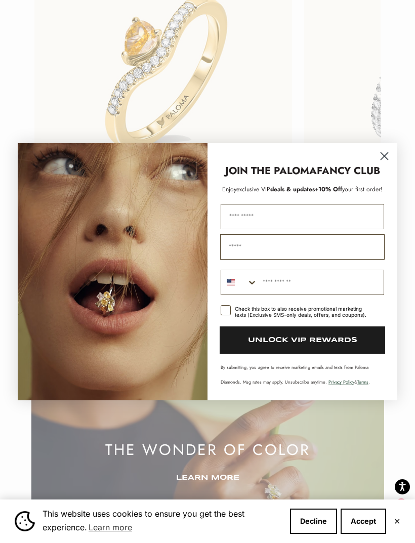 Image resolution: width=415 pixels, height=543 pixels. What do you see at coordinates (271, 171) in the screenshot?
I see `strong: JOIN THE PALOMA` at bounding box center [271, 171].